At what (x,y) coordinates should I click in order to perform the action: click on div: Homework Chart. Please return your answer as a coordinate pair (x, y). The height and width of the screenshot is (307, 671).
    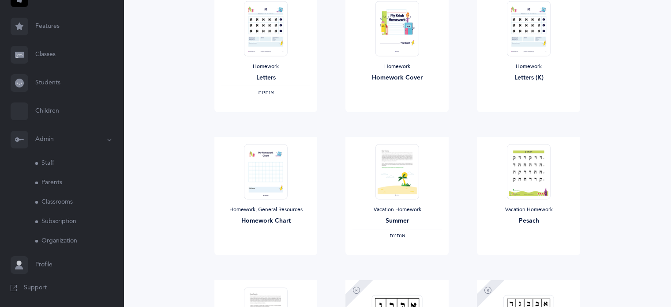
    Looking at the image, I should click on (266, 221).